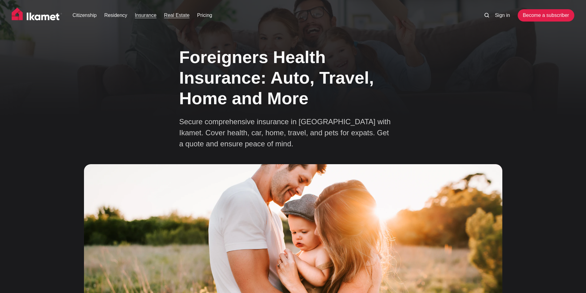  I want to click on a: Insurance, so click(146, 15).